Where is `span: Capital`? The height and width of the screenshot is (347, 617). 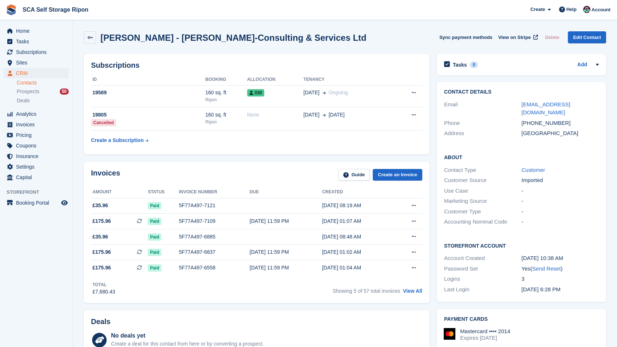 span: Capital is located at coordinates (38, 177).